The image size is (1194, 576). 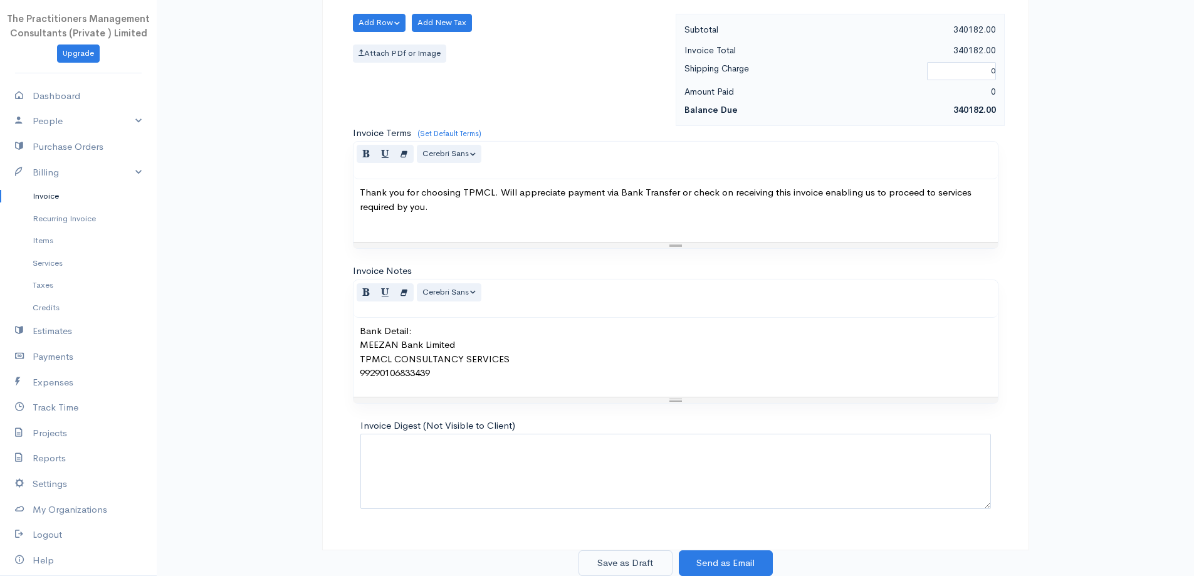 What do you see at coordinates (921, 92) in the screenshot?
I see `div: 0` at bounding box center [921, 92].